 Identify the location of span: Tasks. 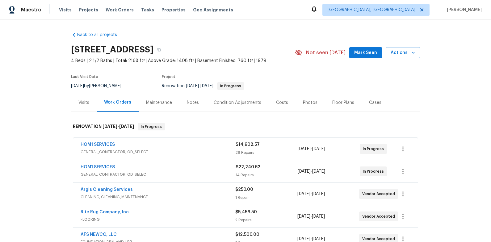
(148, 10).